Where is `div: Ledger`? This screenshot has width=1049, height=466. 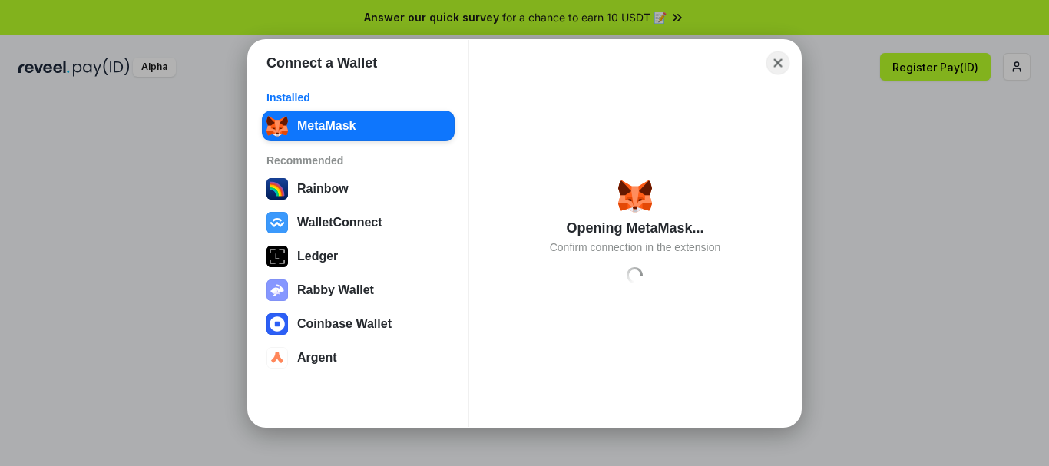
div: Ledger is located at coordinates (317, 256).